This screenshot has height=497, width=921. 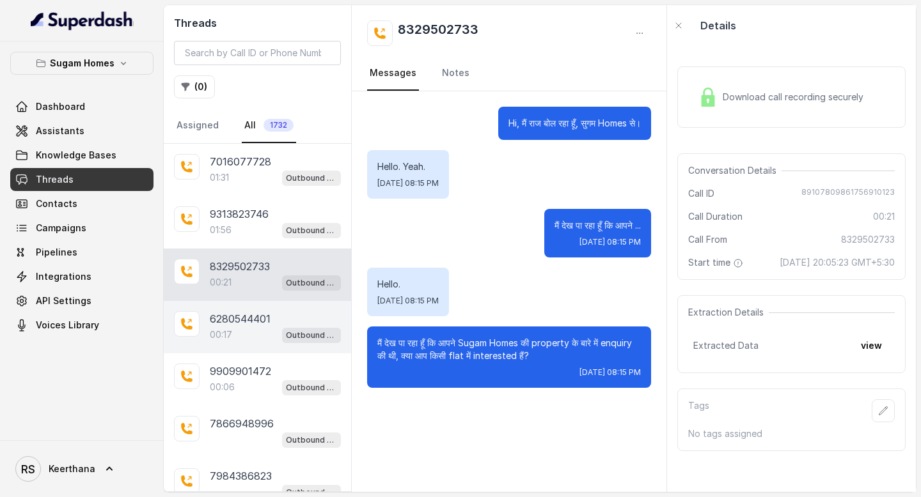 What do you see at coordinates (438, 33) in the screenshot?
I see `h2: 8329502733` at bounding box center [438, 33].